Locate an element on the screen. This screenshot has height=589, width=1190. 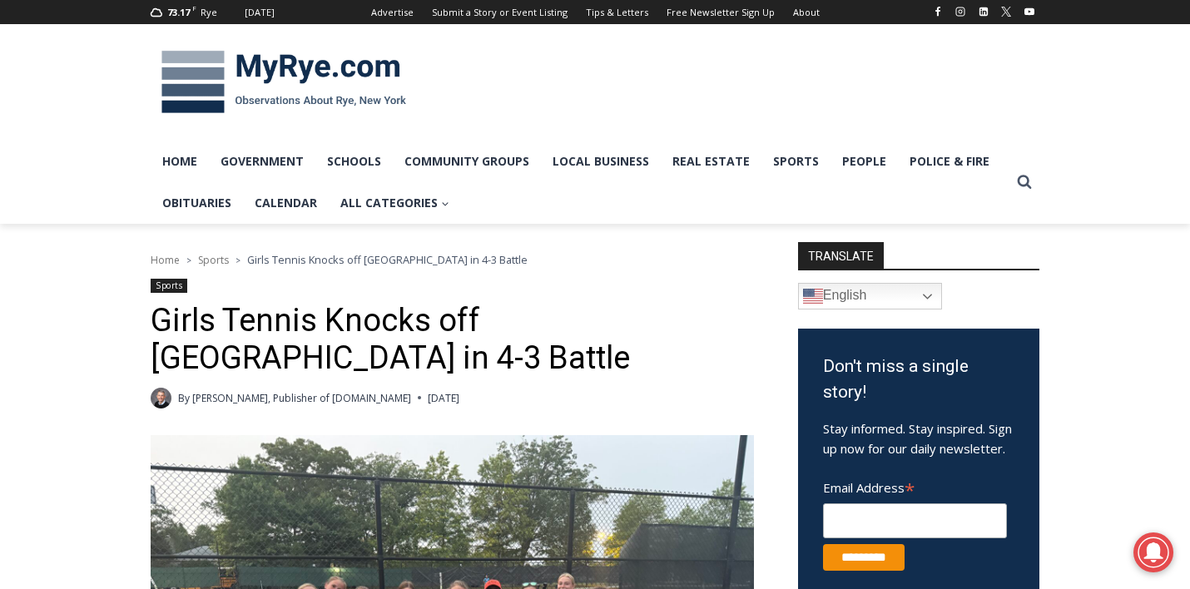
a: All Categories is located at coordinates (395, 203).